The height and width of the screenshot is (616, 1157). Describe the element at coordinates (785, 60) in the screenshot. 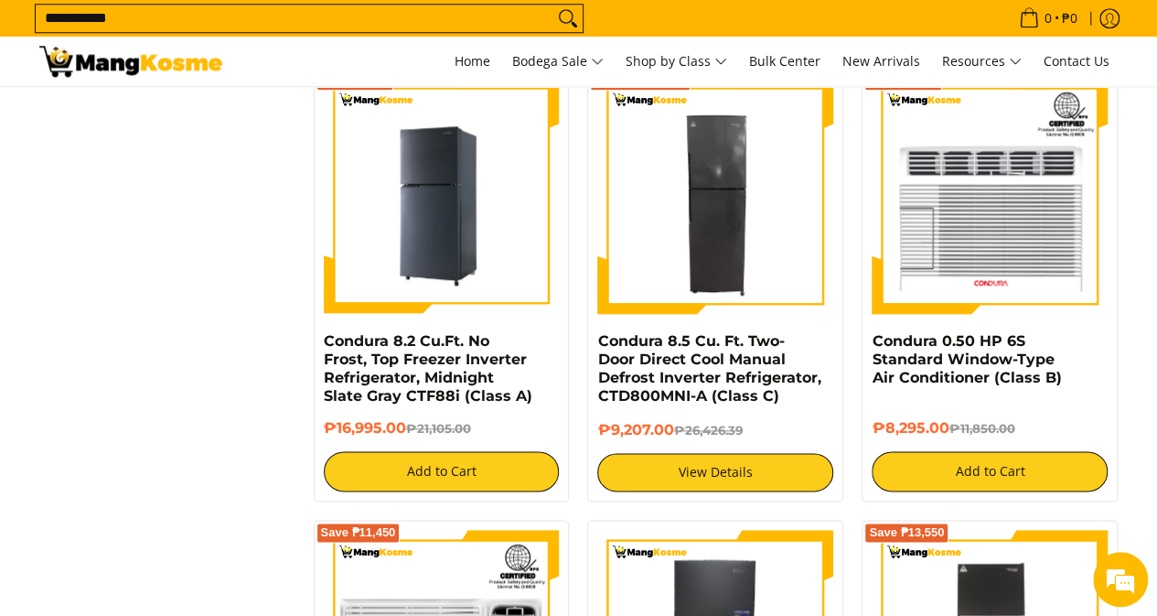

I see `span: Bulk Center` at that location.